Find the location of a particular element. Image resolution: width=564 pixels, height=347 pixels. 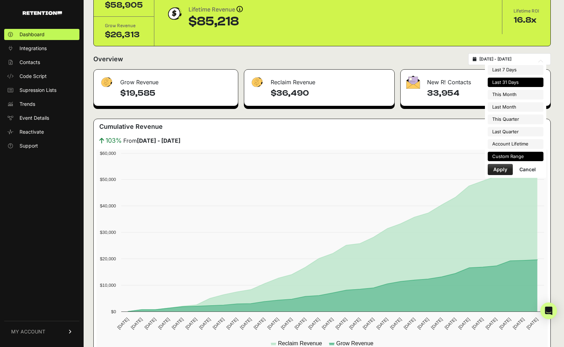

li: Account Lifetime is located at coordinates (515, 144).